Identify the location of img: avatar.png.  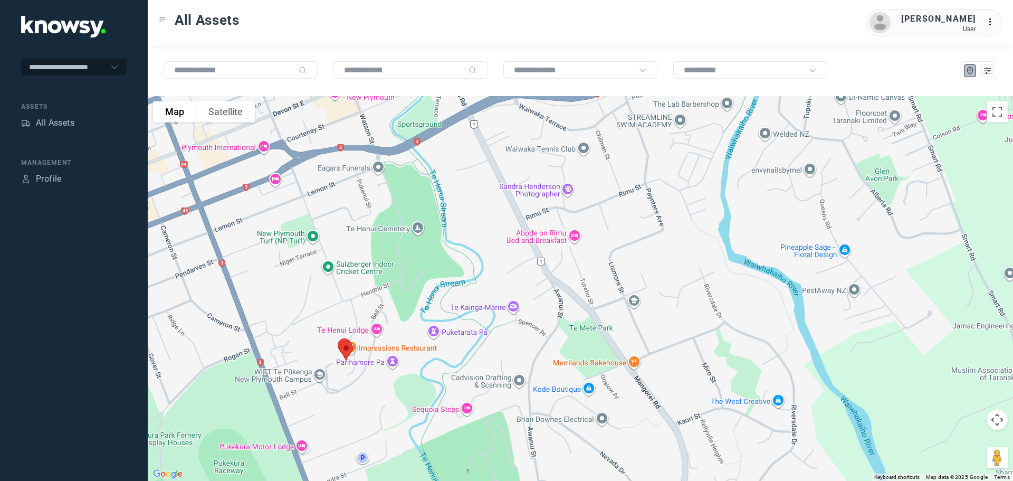
(880, 23).